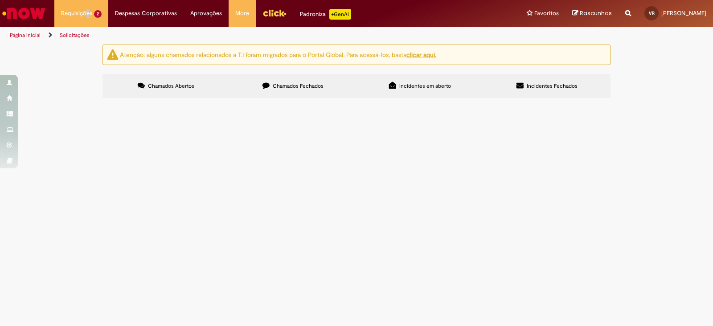 The width and height of the screenshot is (713, 326). What do you see at coordinates (77, 13) in the screenshot?
I see `span: Requisições` at bounding box center [77, 13].